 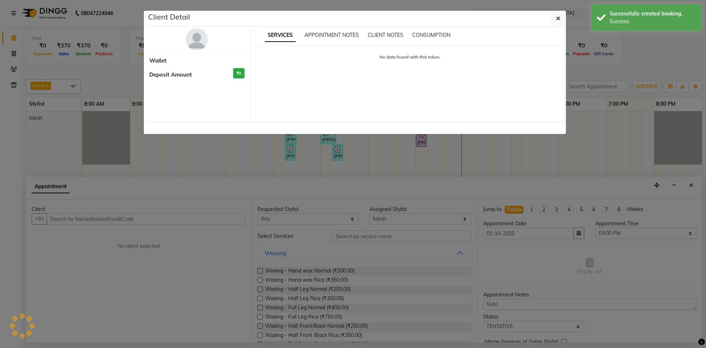 What do you see at coordinates (385, 35) in the screenshot?
I see `span: CLIENT NOTES` at bounding box center [385, 35].